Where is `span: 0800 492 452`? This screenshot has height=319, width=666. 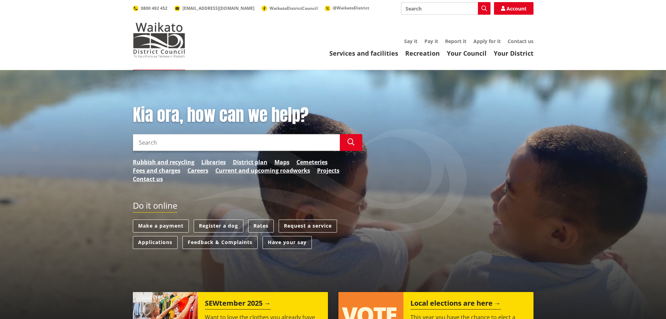
span: 0800 492 452 is located at coordinates (154, 8).